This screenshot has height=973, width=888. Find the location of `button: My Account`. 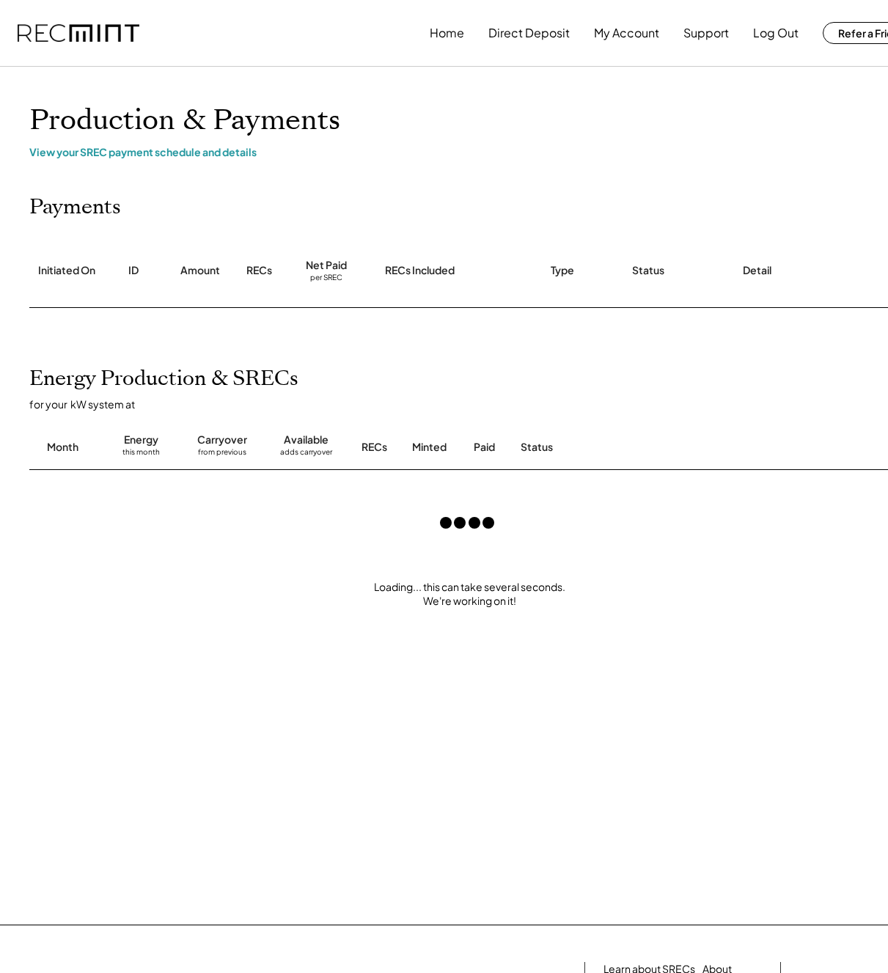

button: My Account is located at coordinates (626, 33).